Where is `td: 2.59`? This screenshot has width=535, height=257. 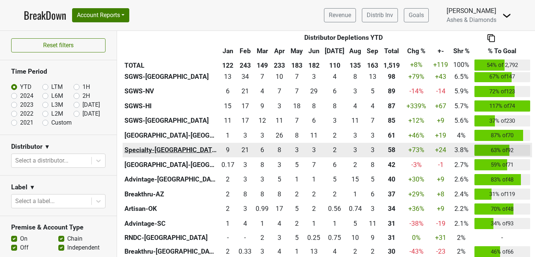 td: 2.59 is located at coordinates (245, 209).